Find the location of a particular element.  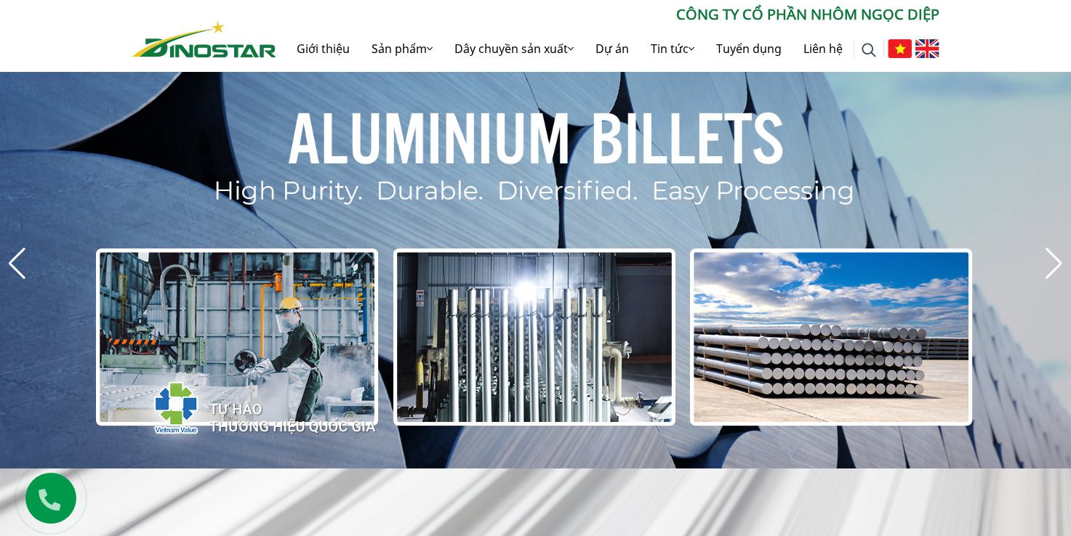

img: English is located at coordinates (927, 49).